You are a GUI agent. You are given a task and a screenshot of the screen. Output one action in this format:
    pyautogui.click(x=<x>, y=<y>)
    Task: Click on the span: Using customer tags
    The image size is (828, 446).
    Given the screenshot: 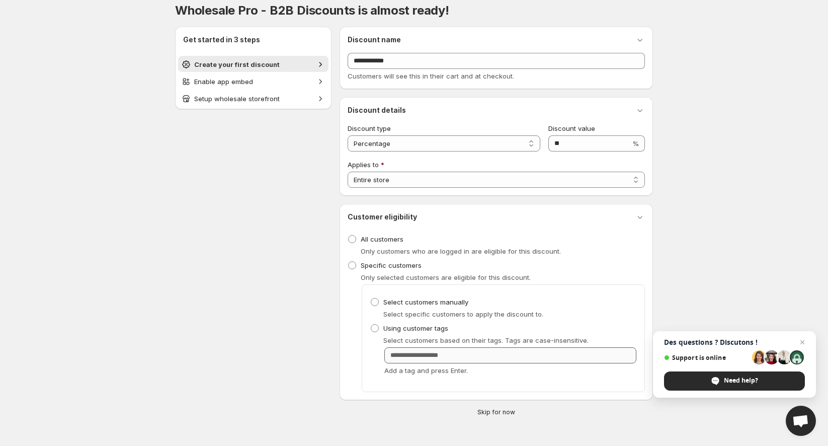 What is the action you would take?
    pyautogui.click(x=416, y=328)
    